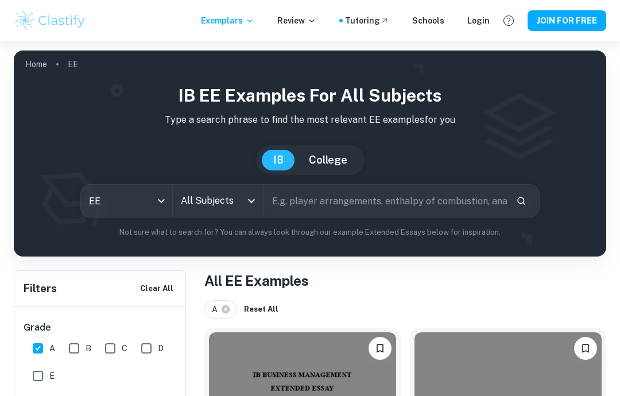  Describe the element at coordinates (278, 160) in the screenshot. I see `button: IB` at that location.